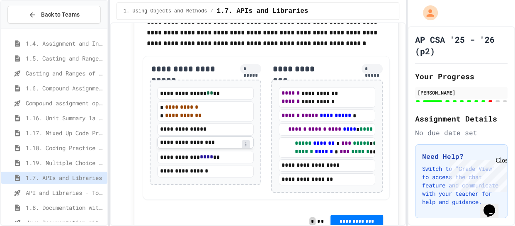 The height and width of the screenshot is (226, 515). Describe the element at coordinates (65, 73) in the screenshot. I see `span: Casting and Ranges of variables - Quiz` at that location.